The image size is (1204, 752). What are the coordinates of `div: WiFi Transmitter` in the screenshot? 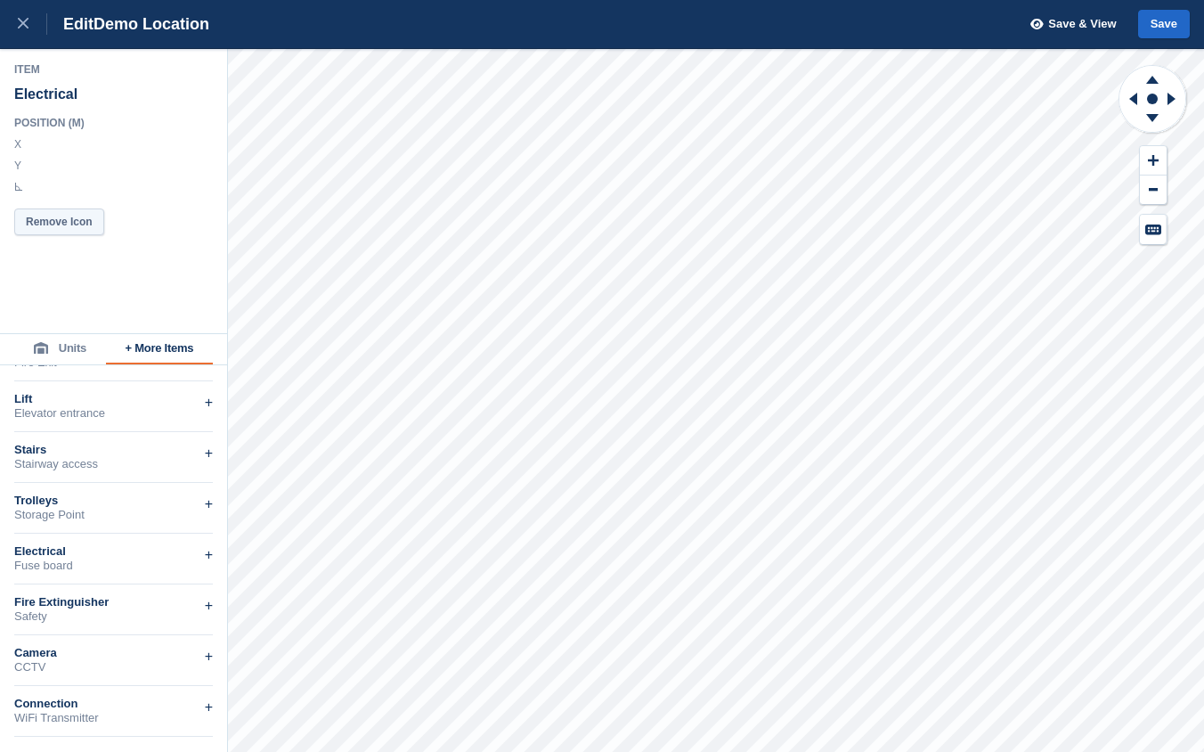 It's located at (113, 718).